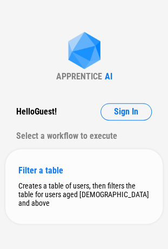  What do you see at coordinates (79, 76) in the screenshot?
I see `div: APPRENTICE` at bounding box center [79, 76].